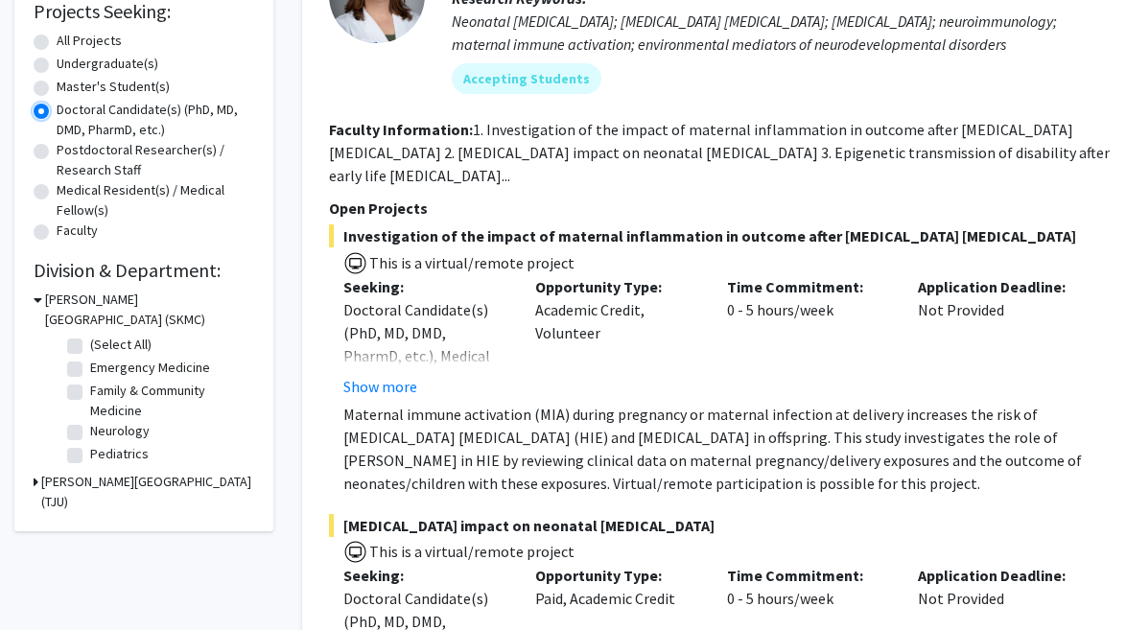 This screenshot has height=630, width=1126. What do you see at coordinates (77, 230) in the screenshot?
I see `label: Faculty` at bounding box center [77, 230].